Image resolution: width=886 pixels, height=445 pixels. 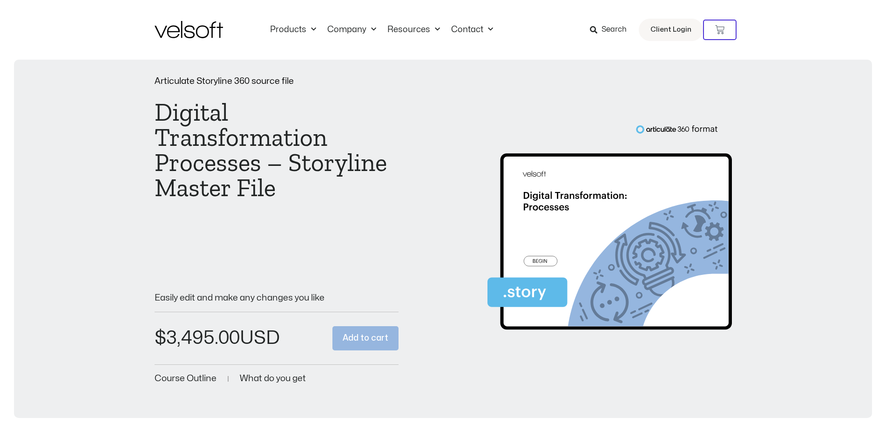 I want to click on span: What do you get, so click(x=273, y=378).